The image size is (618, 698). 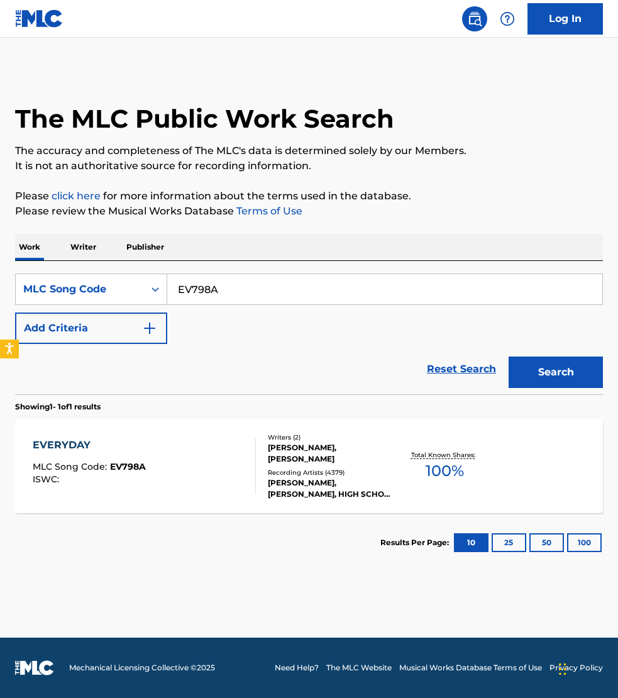 What do you see at coordinates (47, 479) in the screenshot?
I see `span: ISWC :` at bounding box center [47, 479].